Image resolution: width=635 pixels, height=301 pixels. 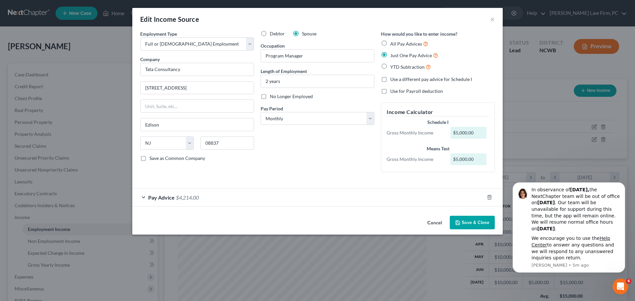 I want to click on span: Use a different pay advice for Schedule I, so click(x=431, y=79).